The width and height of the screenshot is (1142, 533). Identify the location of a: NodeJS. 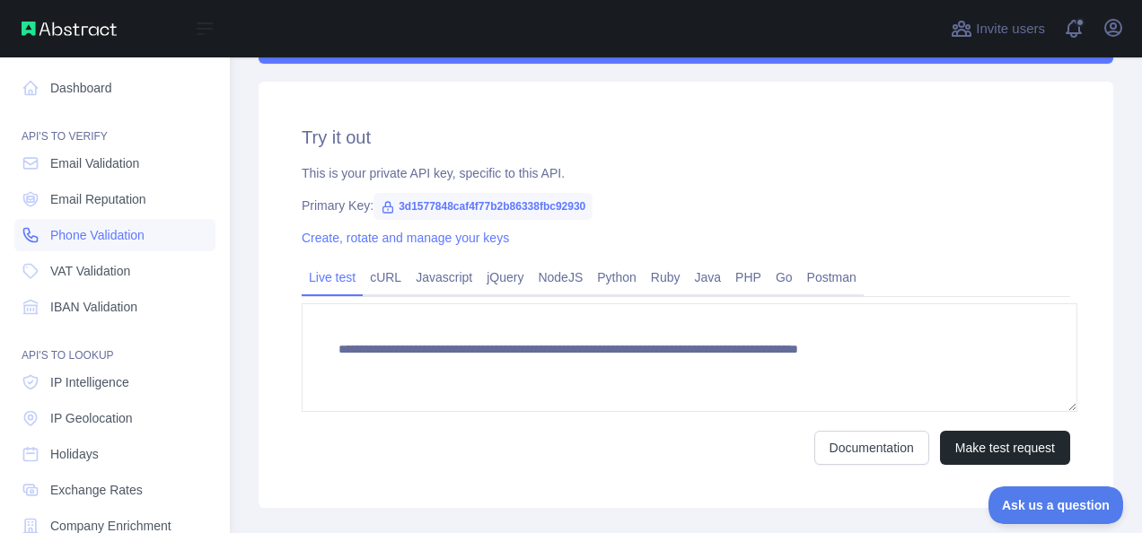
(560, 277).